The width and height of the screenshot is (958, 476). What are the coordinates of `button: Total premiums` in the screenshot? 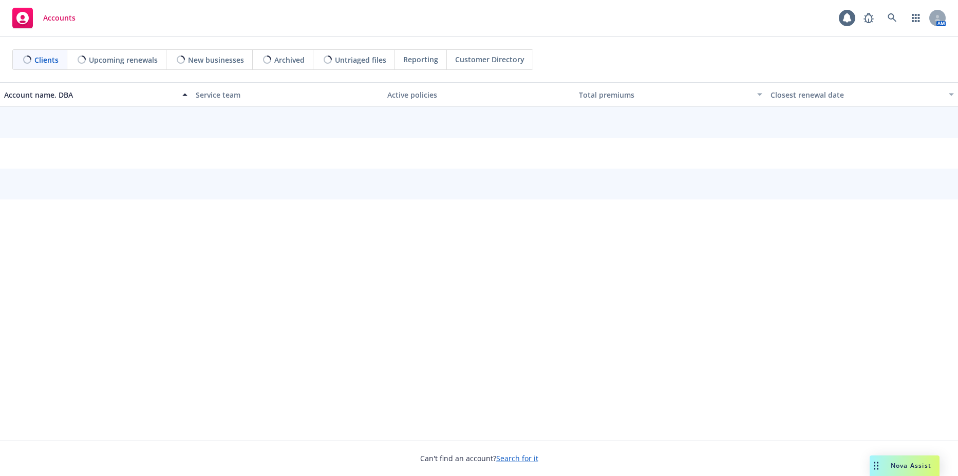 It's located at (671, 95).